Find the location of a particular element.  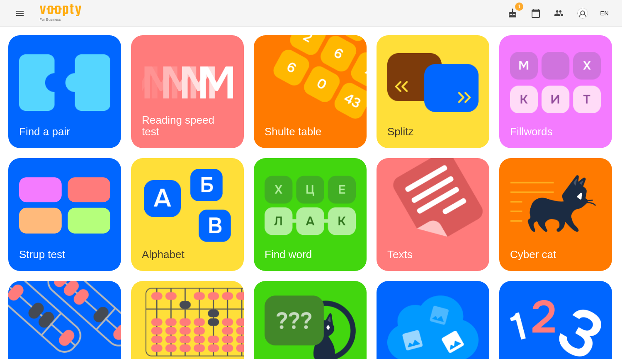

img: Find word is located at coordinates (310, 205).